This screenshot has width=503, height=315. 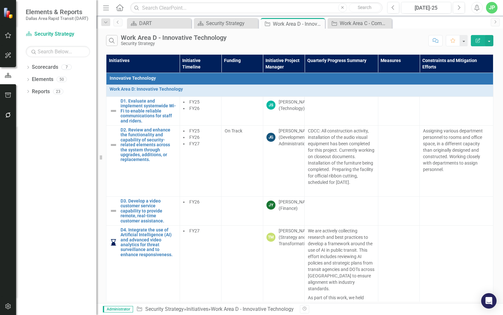 What do you see at coordinates (67, 67) in the screenshot?
I see `div: 7` at bounding box center [67, 67].